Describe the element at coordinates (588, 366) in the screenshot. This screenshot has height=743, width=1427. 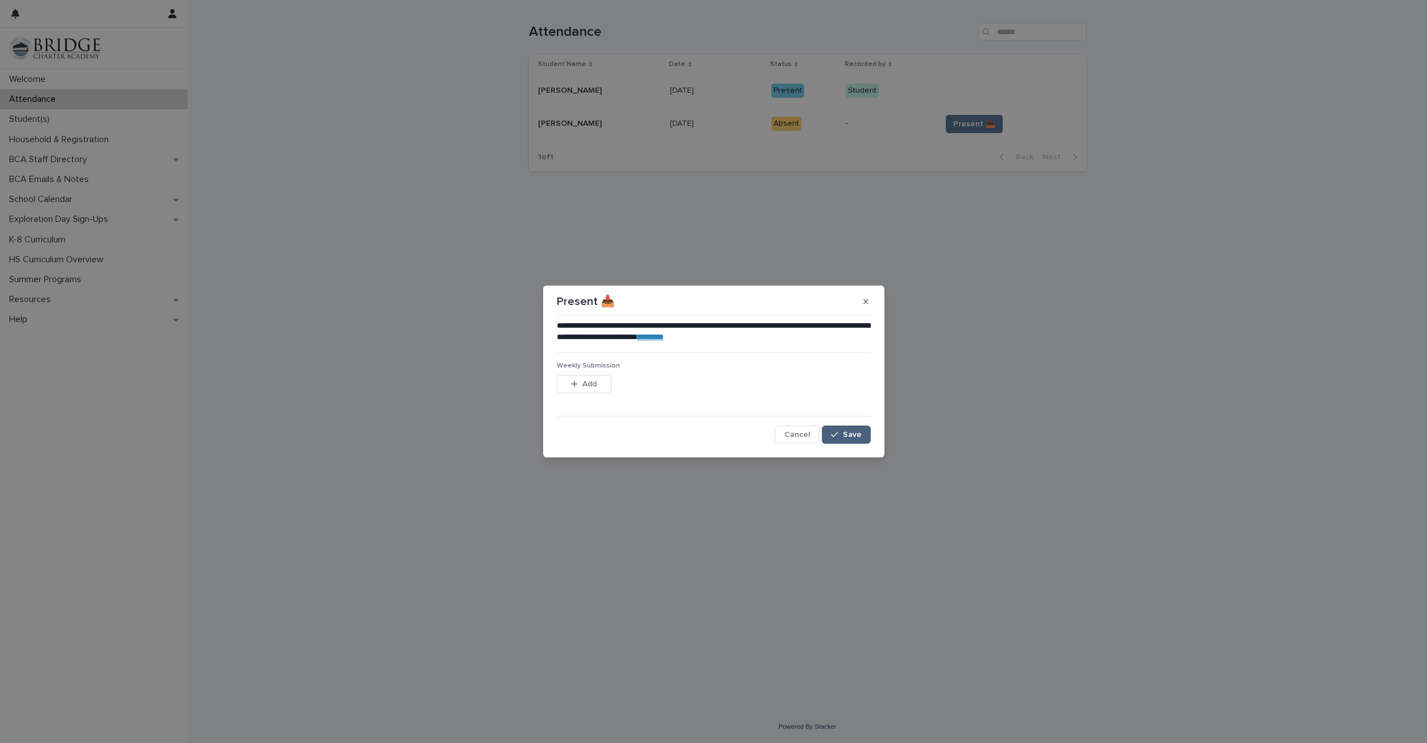
I see `span: Weekly Submission` at that location.